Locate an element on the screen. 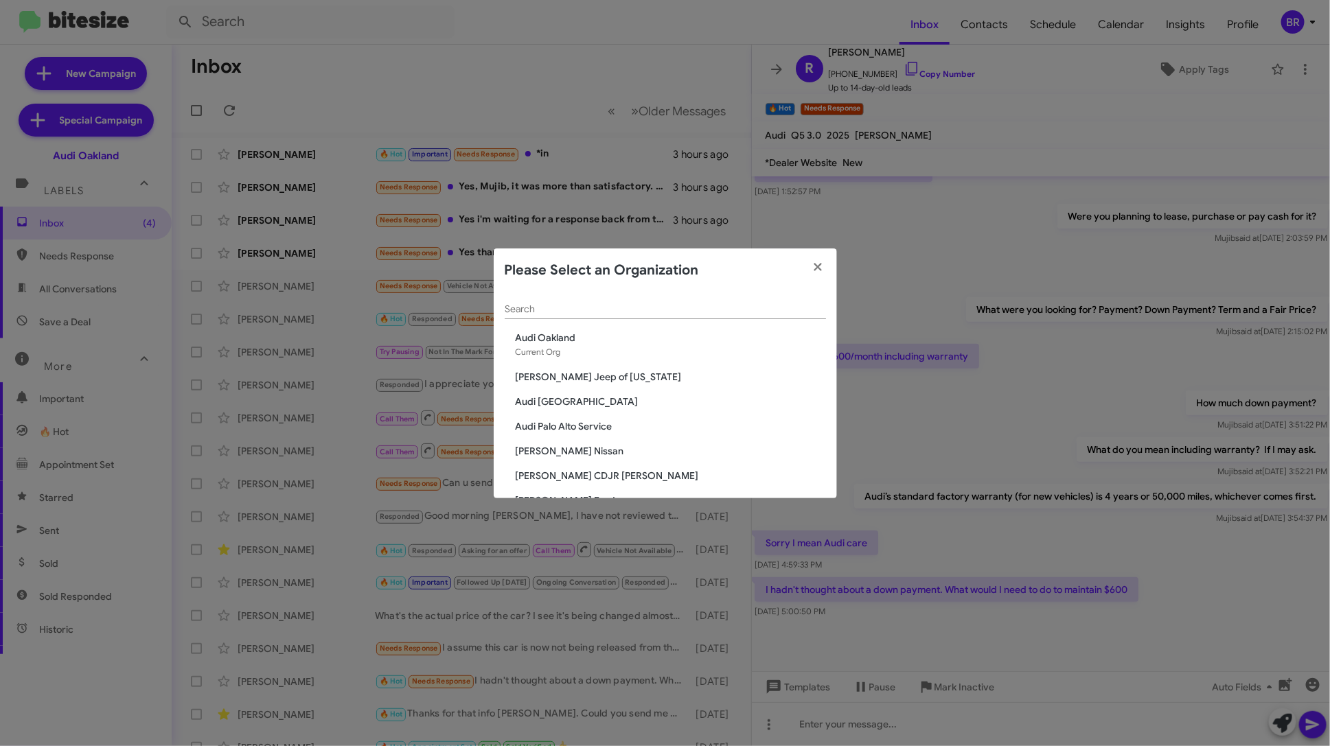 The width and height of the screenshot is (1330, 746). span: Audi Oakland is located at coordinates (671, 338).